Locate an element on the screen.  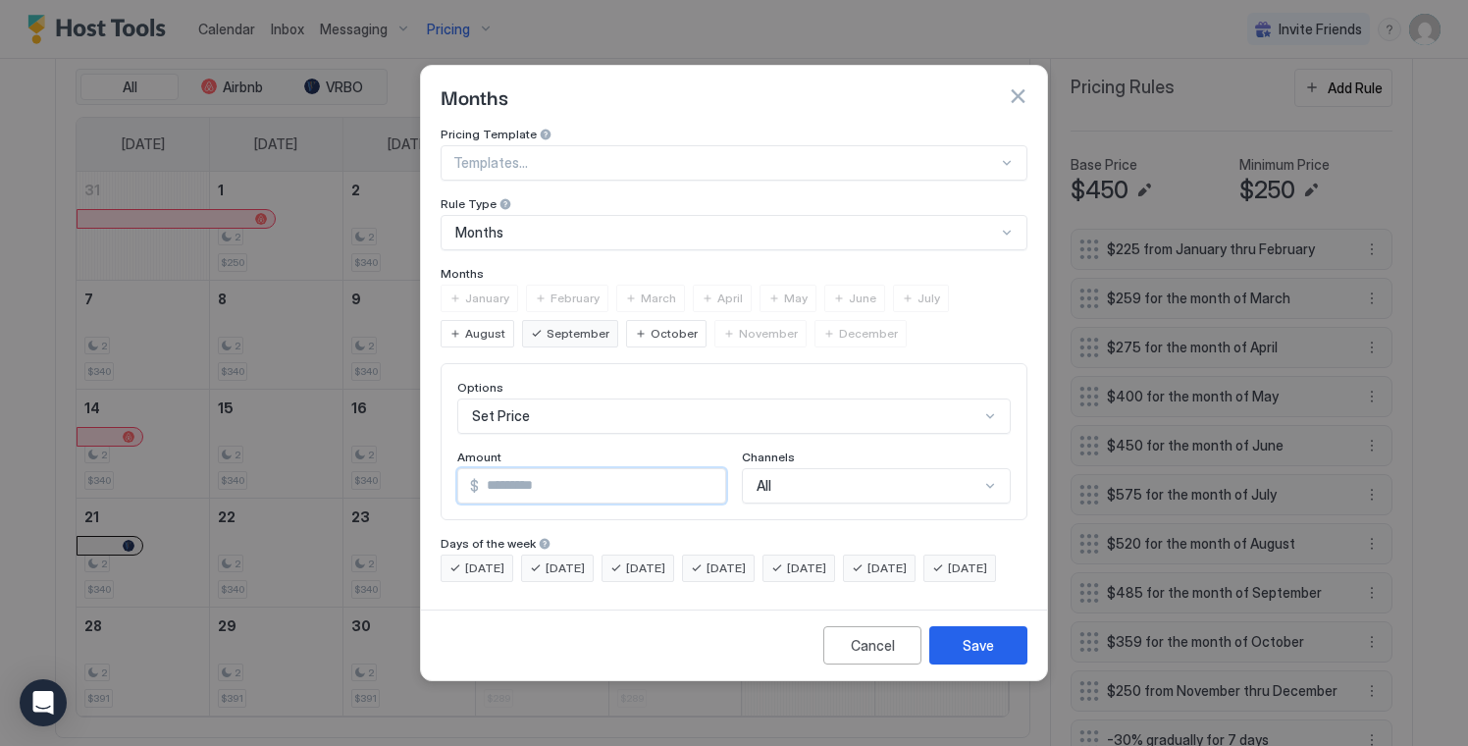
span: Channels is located at coordinates (768, 456).